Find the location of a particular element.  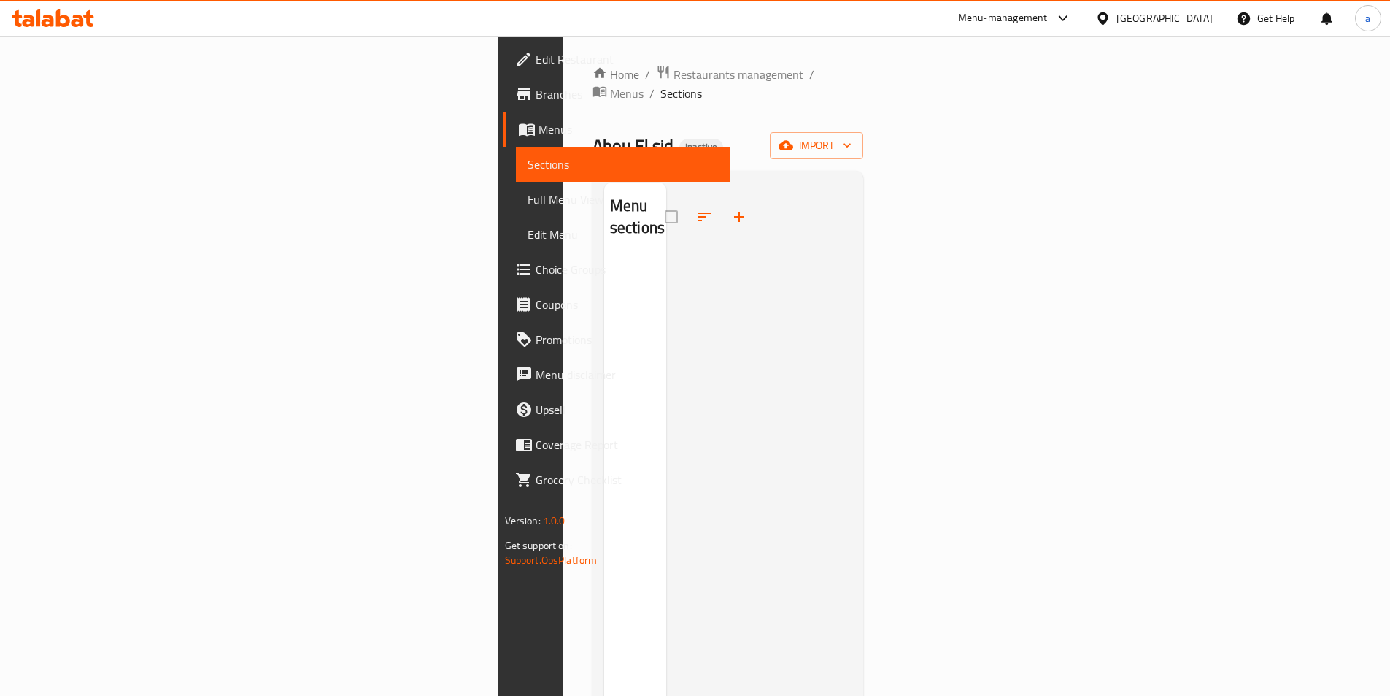

a: Grocery Checklist is located at coordinates (617, 480).